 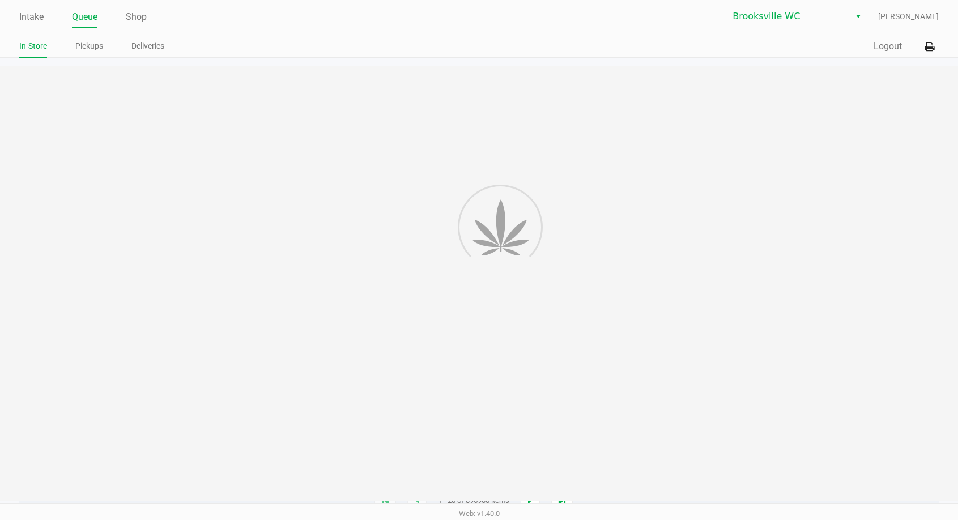 I want to click on a: Intake, so click(x=31, y=17).